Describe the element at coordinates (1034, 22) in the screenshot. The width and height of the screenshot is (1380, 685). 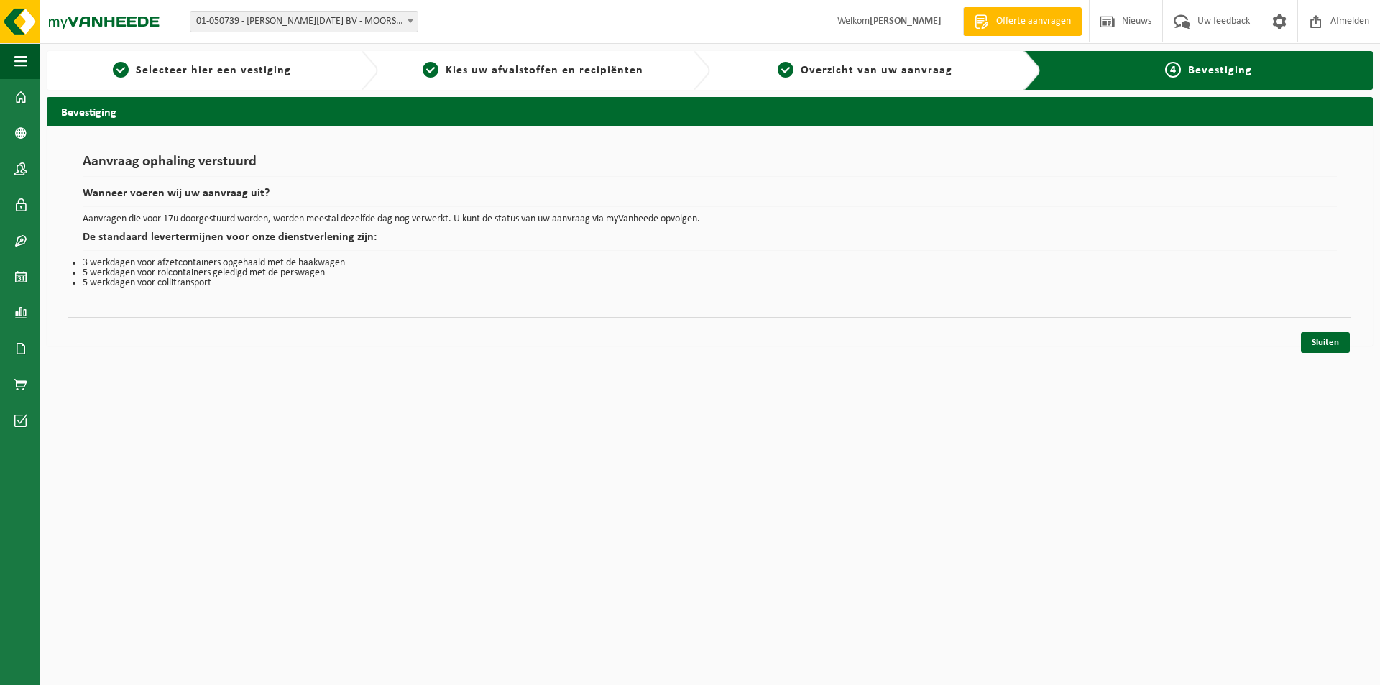
I see `span: Offerte aanvragen` at that location.